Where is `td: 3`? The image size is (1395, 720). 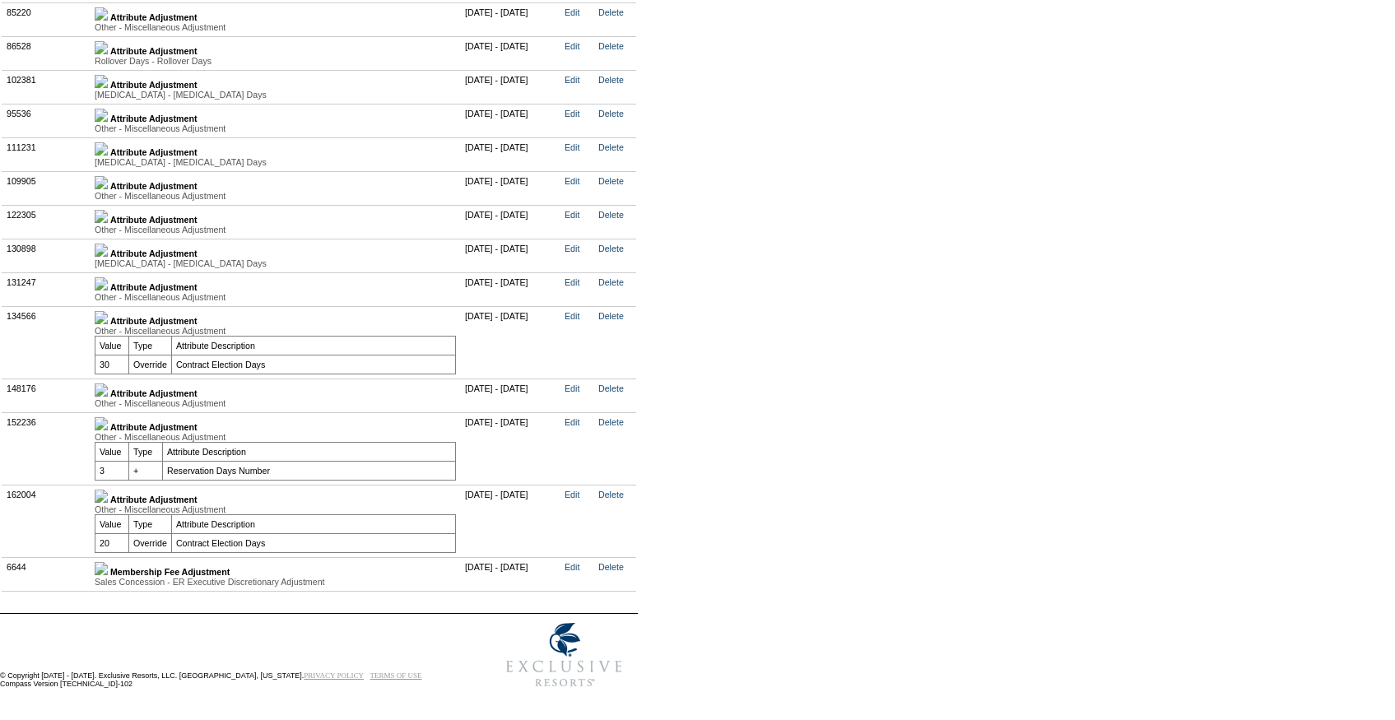 td: 3 is located at coordinates (112, 470).